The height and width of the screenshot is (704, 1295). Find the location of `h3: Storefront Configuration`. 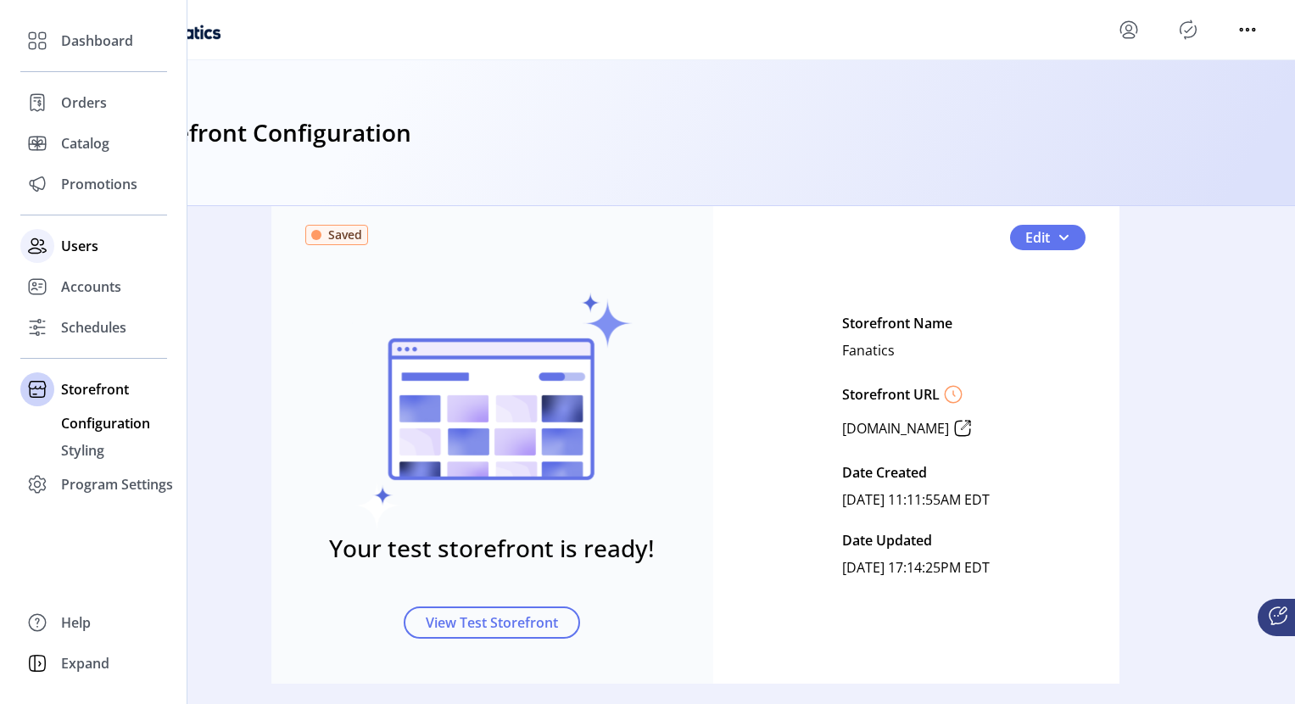

h3: Storefront Configuration is located at coordinates (270, 133).